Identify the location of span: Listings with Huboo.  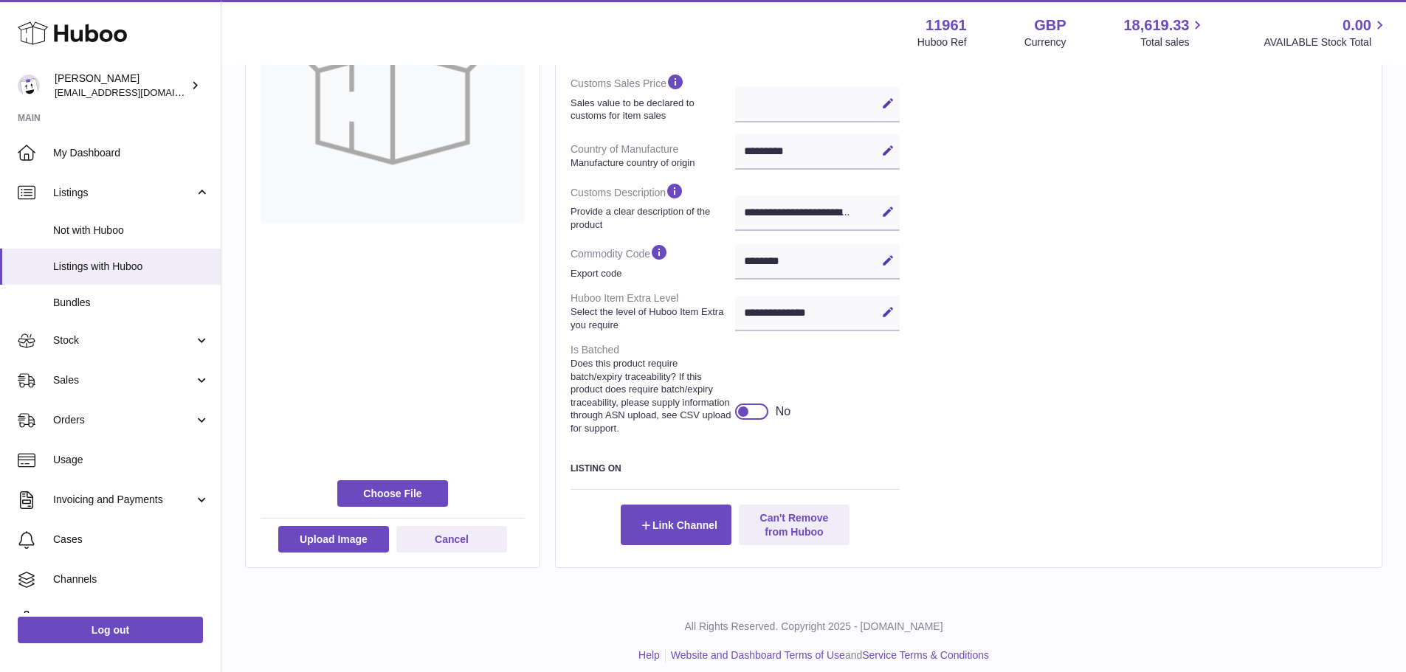
(131, 266).